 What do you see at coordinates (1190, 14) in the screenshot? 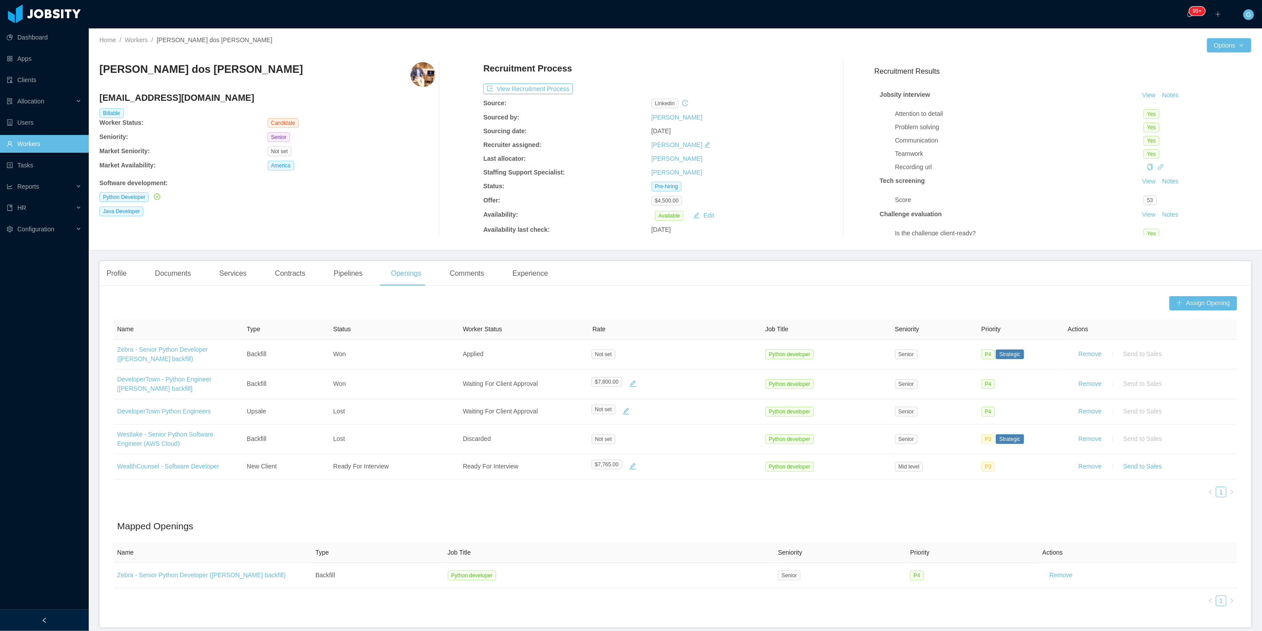
I see `i: icon: bell` at bounding box center [1190, 14].